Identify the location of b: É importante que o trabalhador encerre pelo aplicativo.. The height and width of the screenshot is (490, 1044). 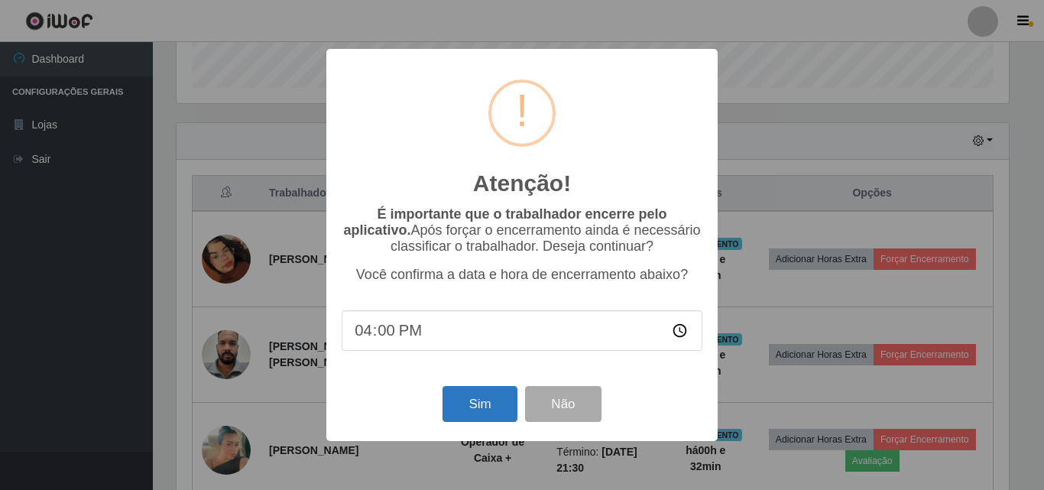
(504, 222).